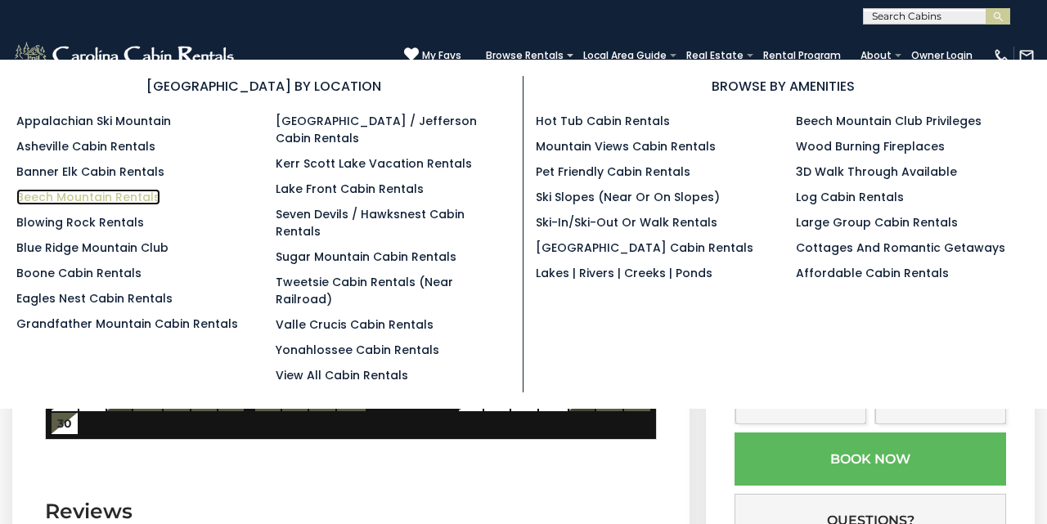  Describe the element at coordinates (364, 290) in the screenshot. I see `a: Tweetsie Cabin Rentals (Near Railroad)` at that location.